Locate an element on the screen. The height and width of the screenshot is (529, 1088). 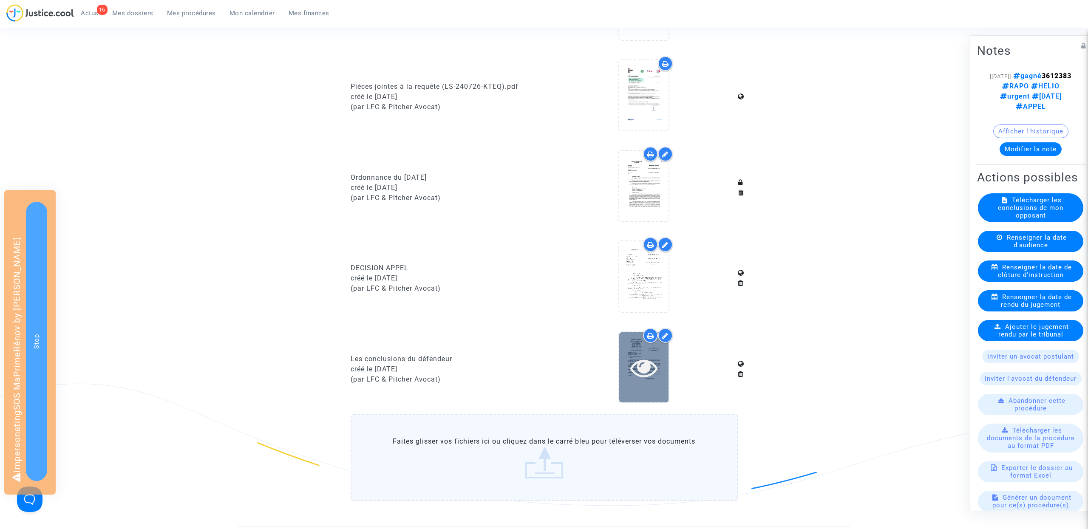
a: Mon calendrier is located at coordinates (252, 13).